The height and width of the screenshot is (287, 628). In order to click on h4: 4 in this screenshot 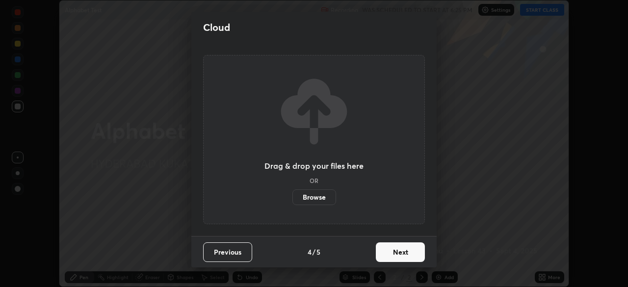, I will do `click(309, 251)`.